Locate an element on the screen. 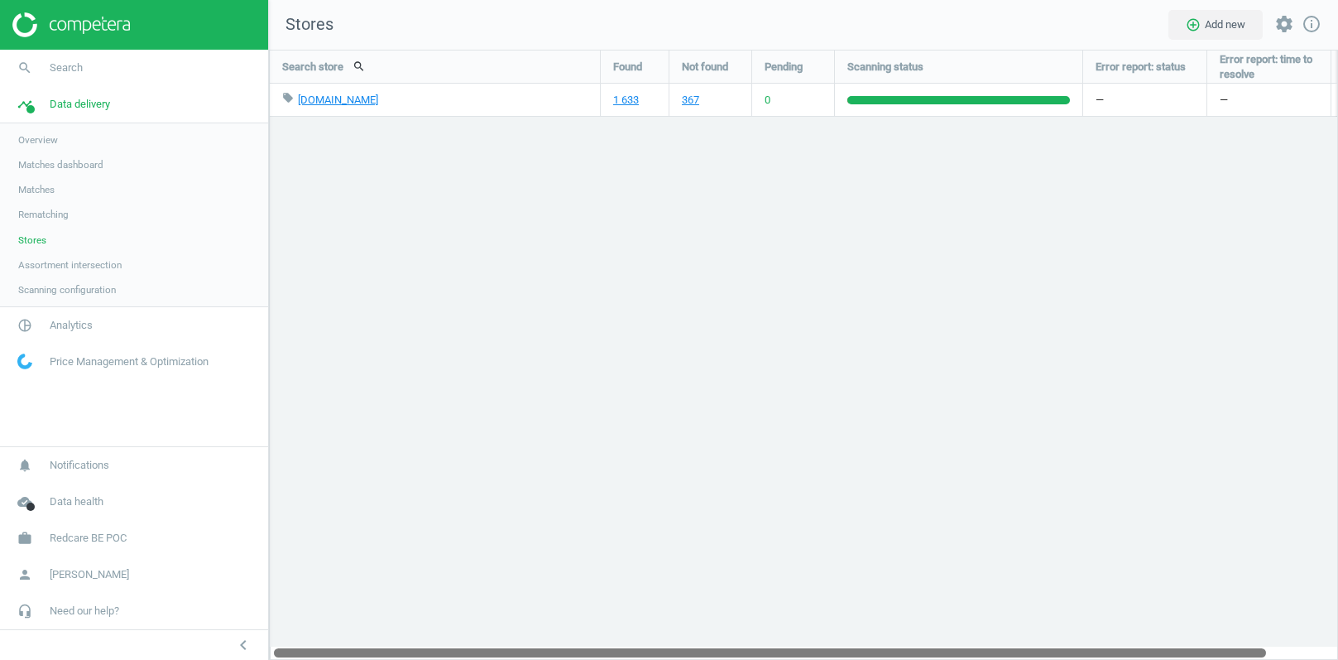 Image resolution: width=1338 pixels, height=660 pixels. i: person is located at coordinates (25, 574).